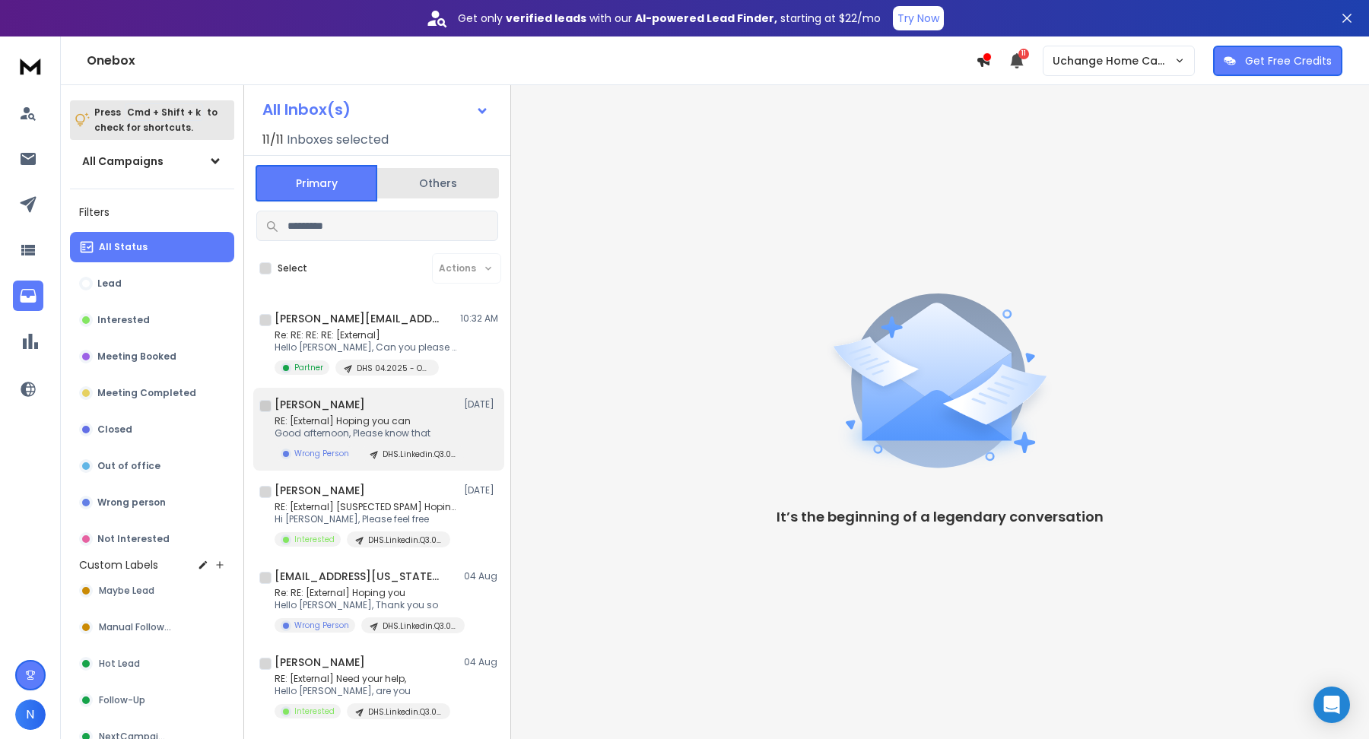  What do you see at coordinates (152, 430) in the screenshot?
I see `button: Closed` at bounding box center [152, 430].